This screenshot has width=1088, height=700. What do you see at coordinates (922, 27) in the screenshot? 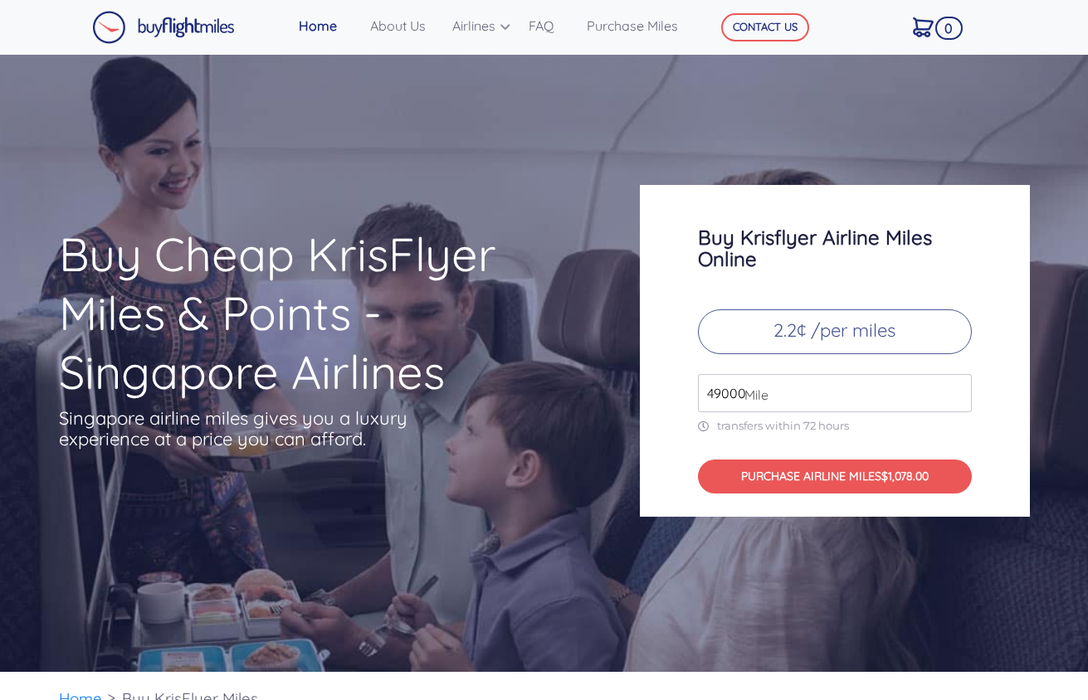
I see `img: Cart` at bounding box center [922, 27].